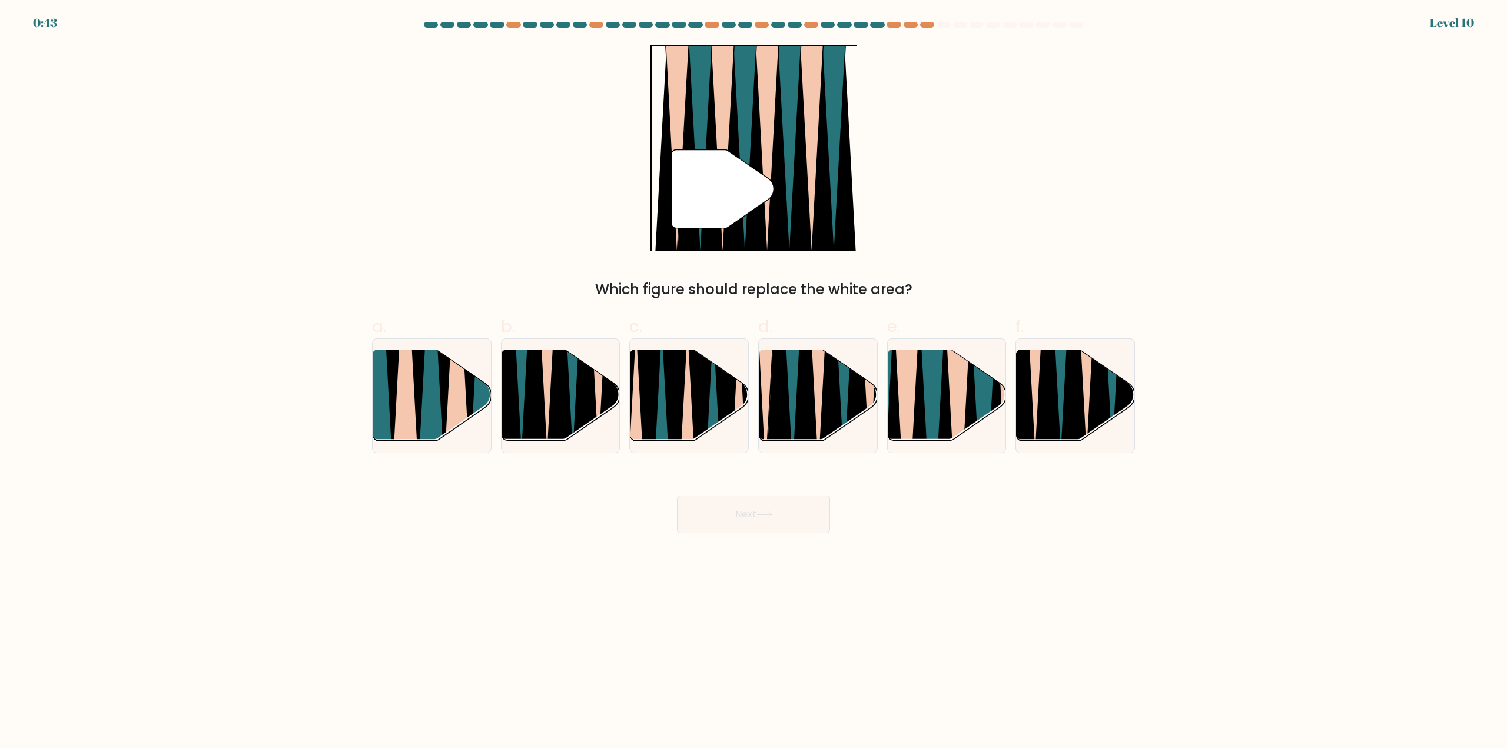 This screenshot has height=748, width=1507. I want to click on span: c., so click(636, 326).